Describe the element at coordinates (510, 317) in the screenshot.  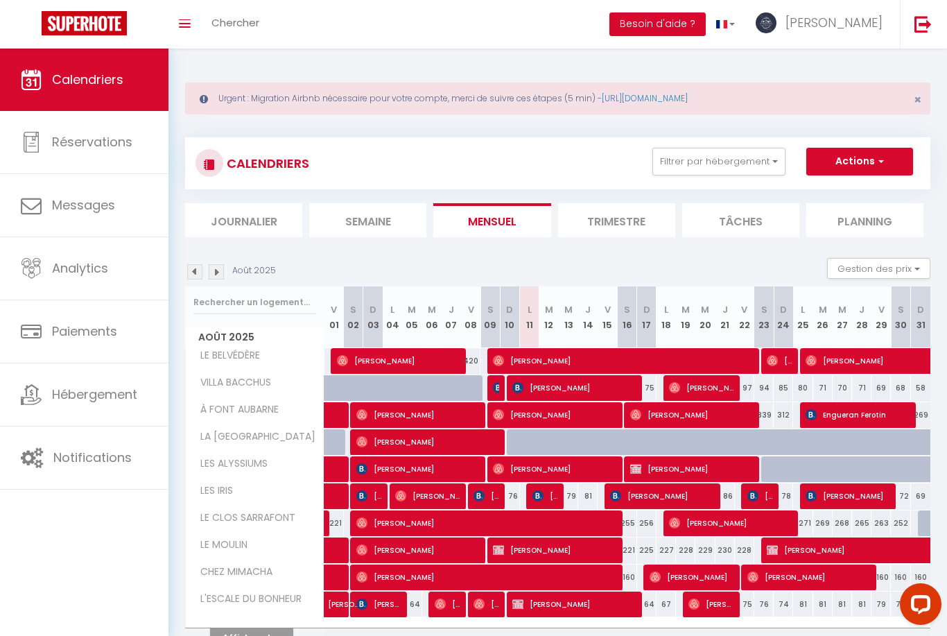
I see `th: 10` at that location.